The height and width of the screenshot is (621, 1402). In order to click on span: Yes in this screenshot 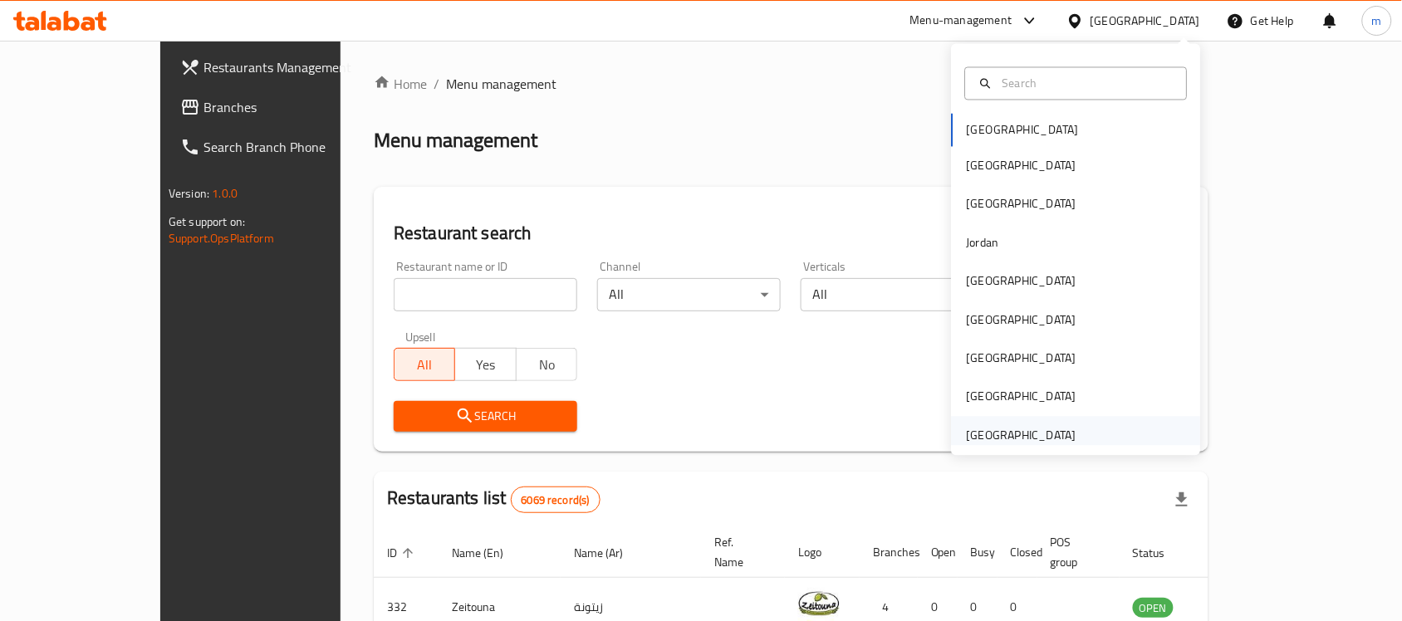, I will do `click(485, 365)`.